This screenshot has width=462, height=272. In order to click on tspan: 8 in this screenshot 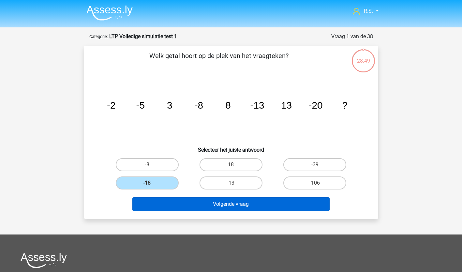, I will do `click(228, 105)`.